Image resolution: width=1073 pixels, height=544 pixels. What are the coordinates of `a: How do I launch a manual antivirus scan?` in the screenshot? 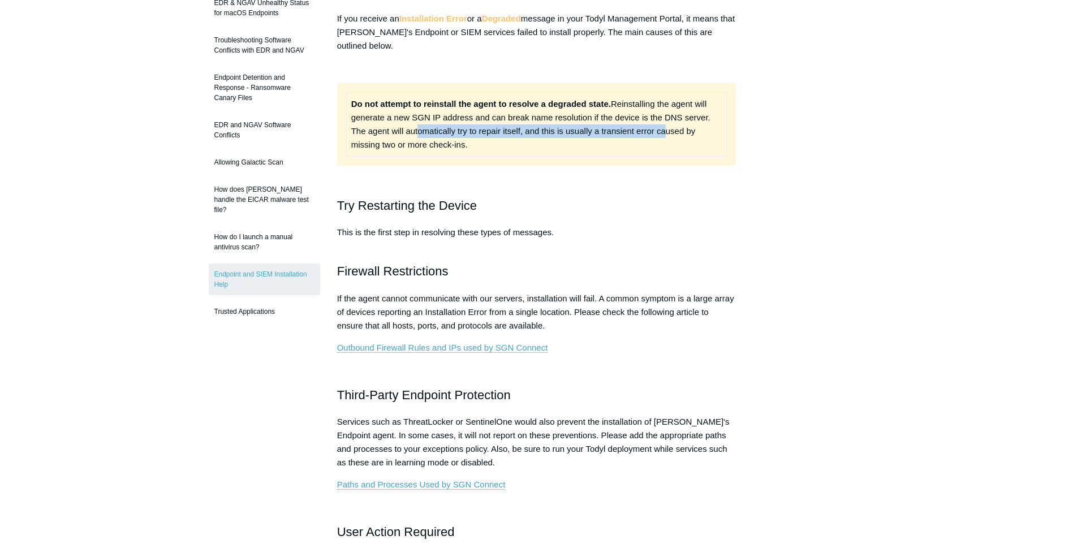 It's located at (264, 242).